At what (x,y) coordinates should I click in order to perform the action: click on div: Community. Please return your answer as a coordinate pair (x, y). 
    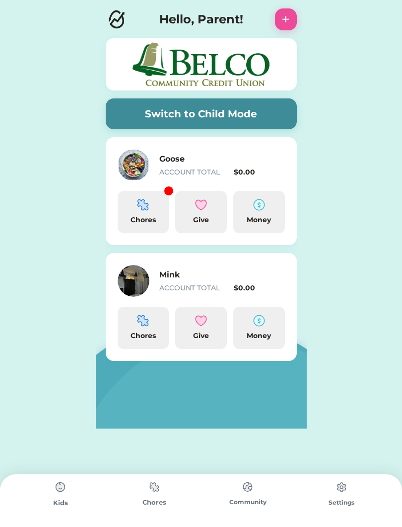
    Looking at the image, I should click on (248, 502).